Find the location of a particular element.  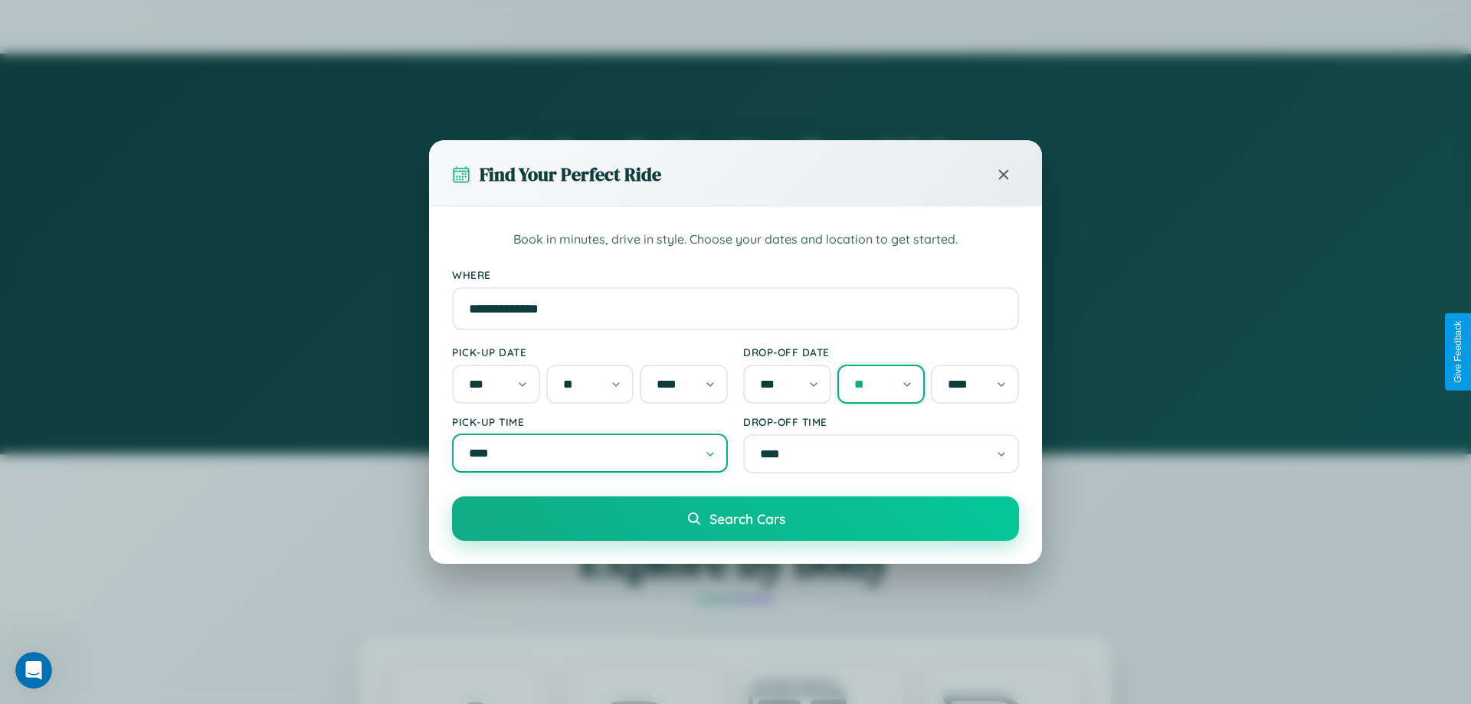

p: Book in minutes, drive in style. Choose your dates and location to get started. is located at coordinates (735, 240).